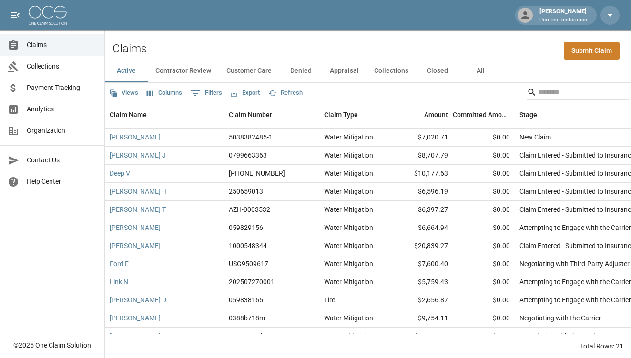  Describe the element at coordinates (422, 228) in the screenshot. I see `div: $6,664.94` at that location.